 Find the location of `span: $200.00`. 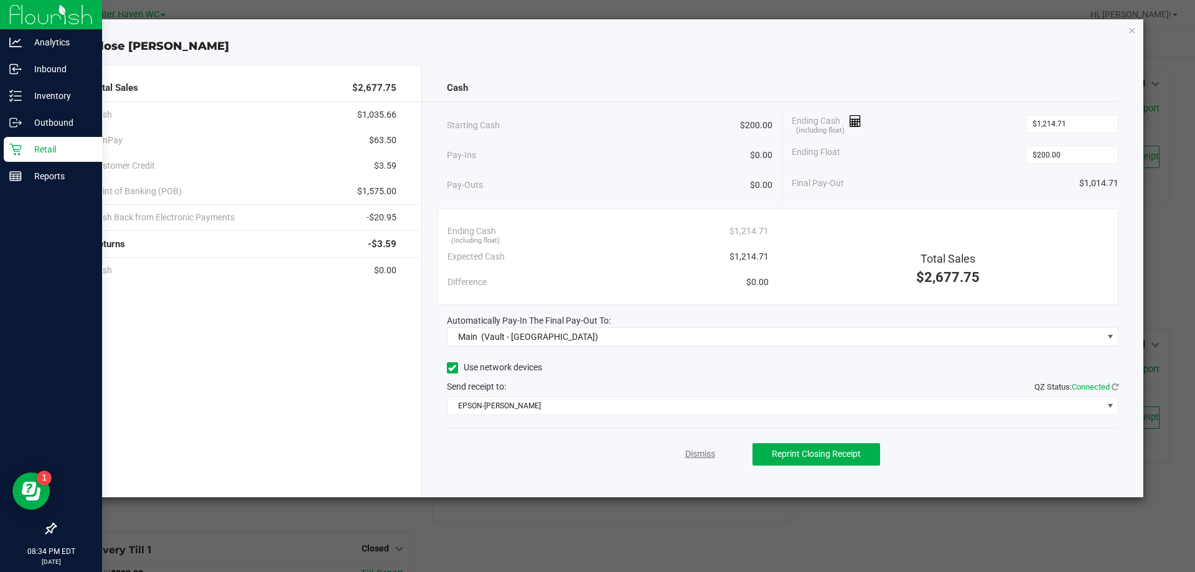

span: $200.00 is located at coordinates (756, 125).